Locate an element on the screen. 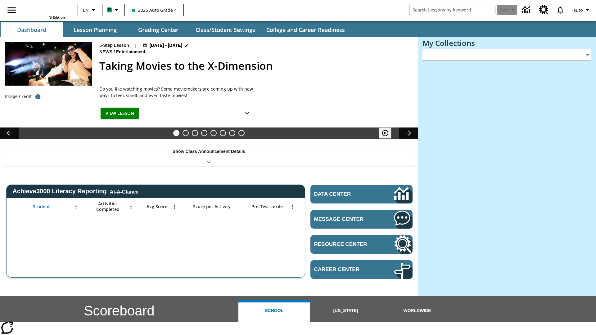 This screenshot has height=335, width=596. span: EN is located at coordinates (86, 10).